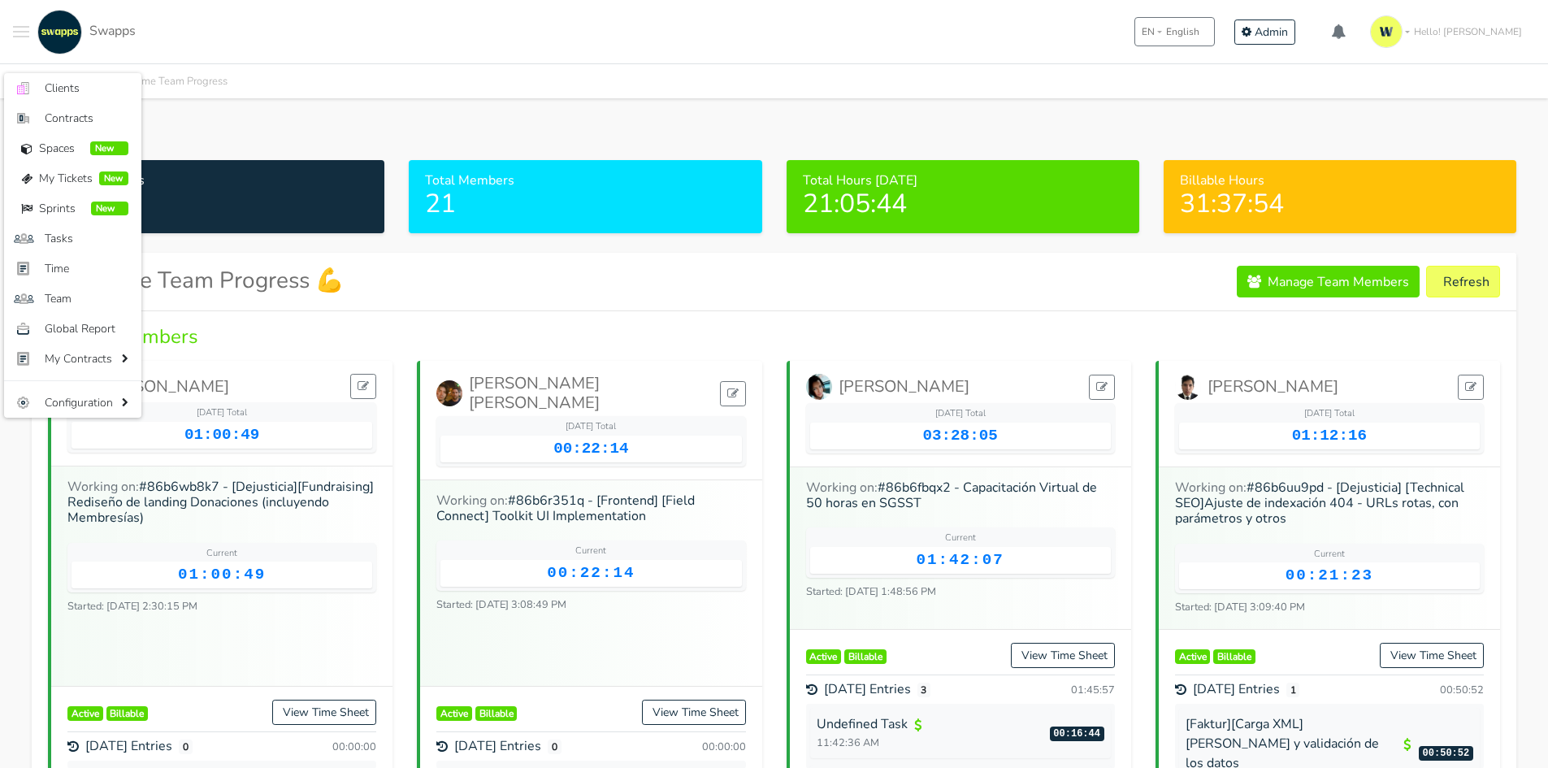 This screenshot has height=768, width=1548. I want to click on span: Contracts, so click(86, 118).